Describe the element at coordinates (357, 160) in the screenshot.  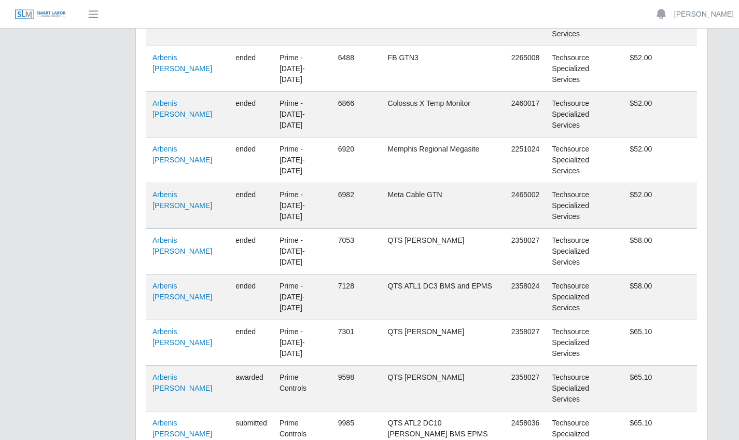
I see `td: 6920` at that location.